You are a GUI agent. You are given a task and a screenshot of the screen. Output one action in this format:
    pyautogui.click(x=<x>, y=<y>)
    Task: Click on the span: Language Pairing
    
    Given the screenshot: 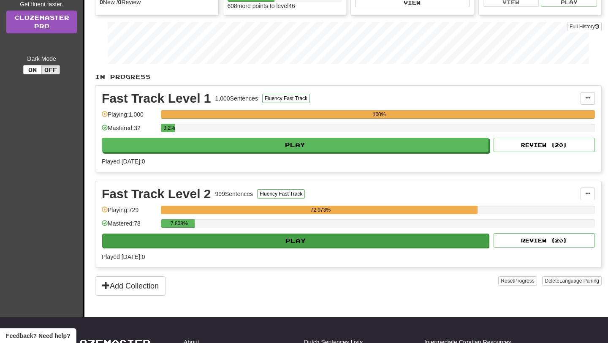 What is the action you would take?
    pyautogui.click(x=579, y=281)
    